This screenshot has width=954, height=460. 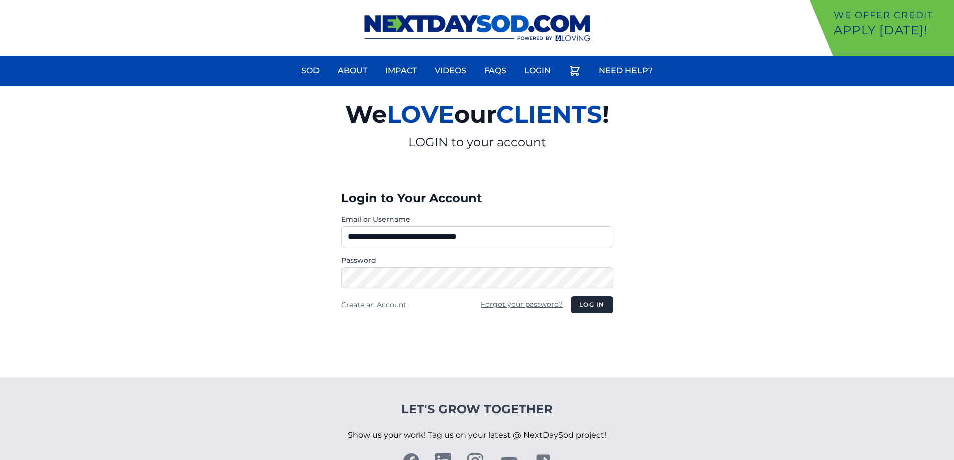 What do you see at coordinates (477, 436) in the screenshot?
I see `p: Show us your work! Tag us on your latest @ NextDaySod project!` at bounding box center [477, 436].